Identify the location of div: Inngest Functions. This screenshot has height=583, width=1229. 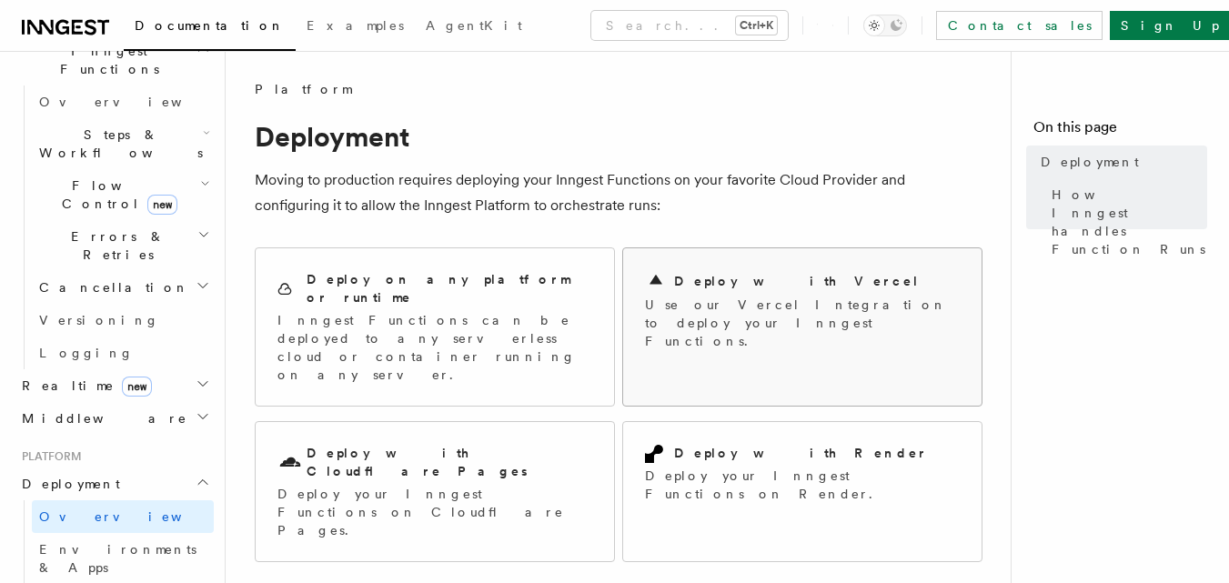
(114, 227).